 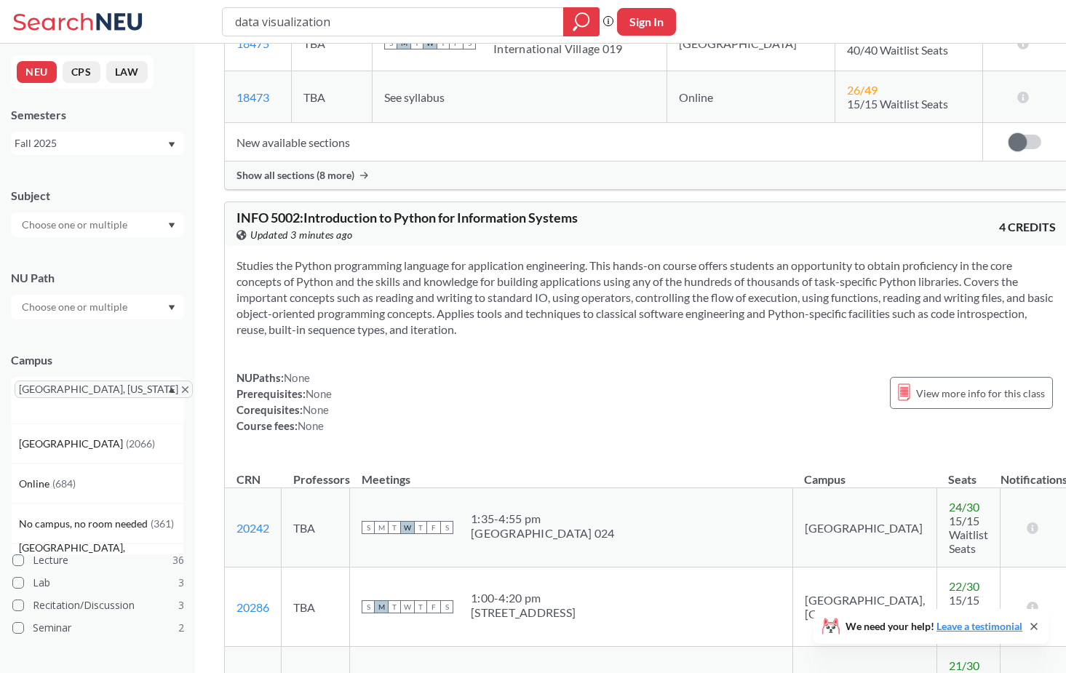 I want to click on span: We need your help!, so click(x=934, y=627).